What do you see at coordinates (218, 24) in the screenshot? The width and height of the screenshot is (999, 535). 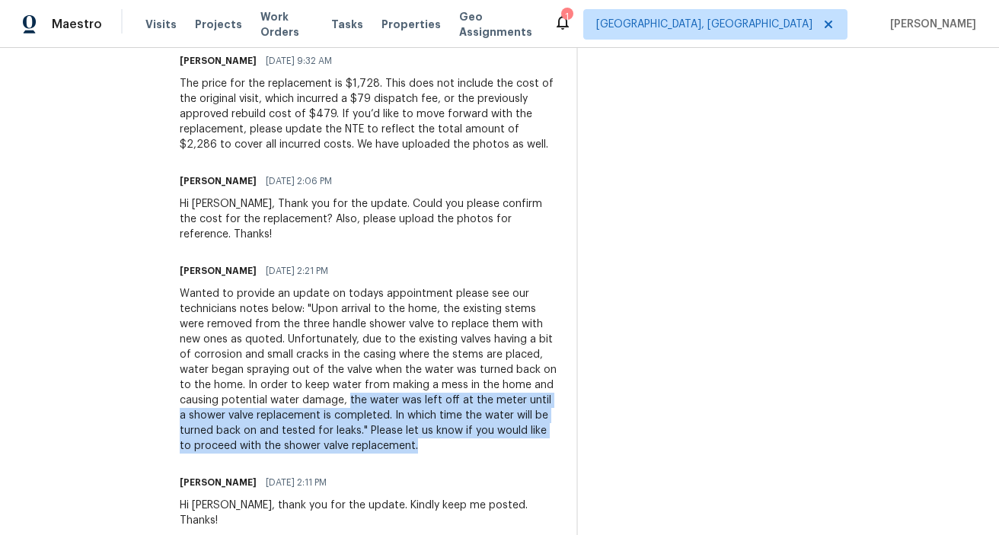 I see `span: Projects` at bounding box center [218, 24].